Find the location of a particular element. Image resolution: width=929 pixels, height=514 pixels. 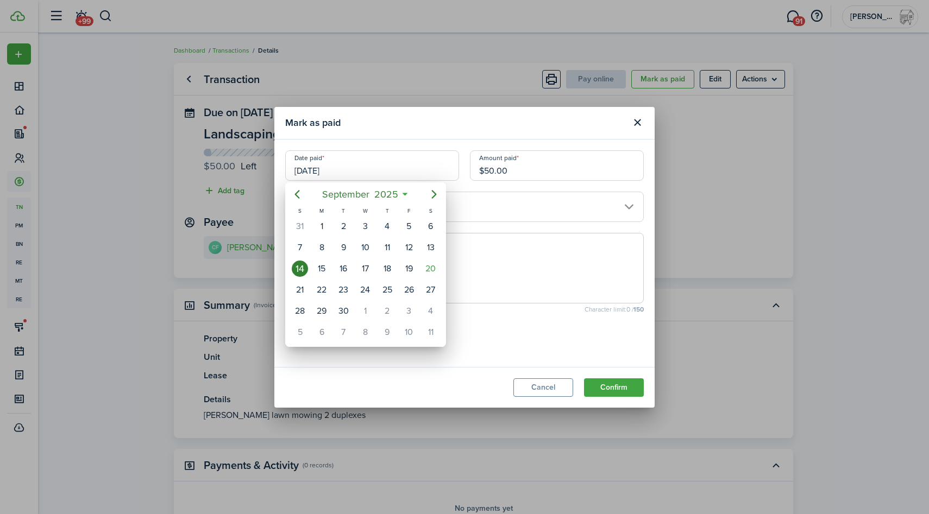

div: Thursday, September 25, 2025 is located at coordinates (387, 290).